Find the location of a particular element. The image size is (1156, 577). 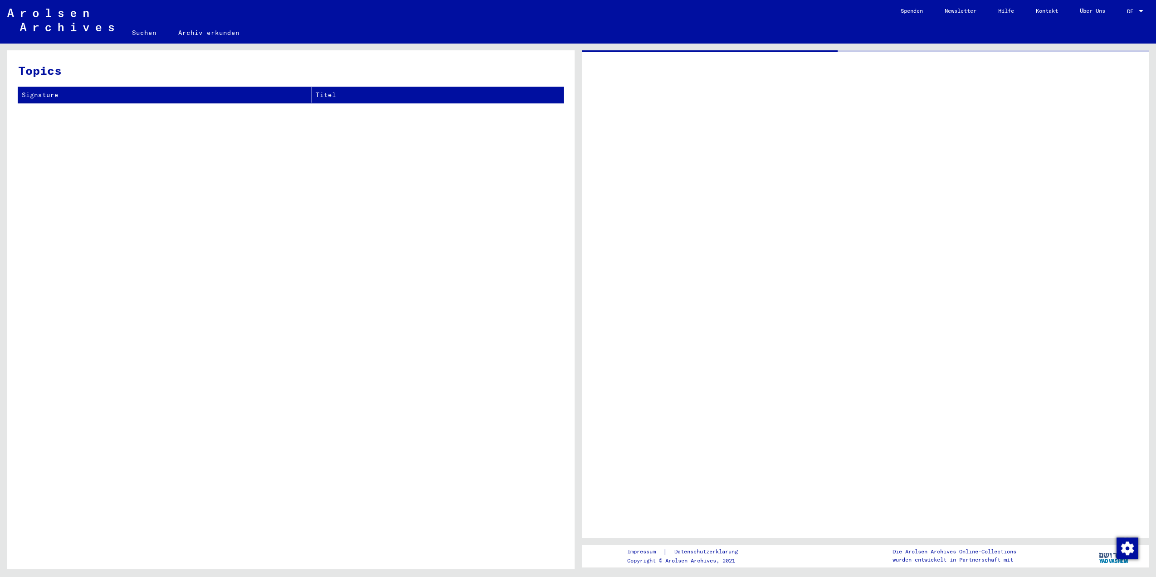

a: Suchen is located at coordinates (144, 33).